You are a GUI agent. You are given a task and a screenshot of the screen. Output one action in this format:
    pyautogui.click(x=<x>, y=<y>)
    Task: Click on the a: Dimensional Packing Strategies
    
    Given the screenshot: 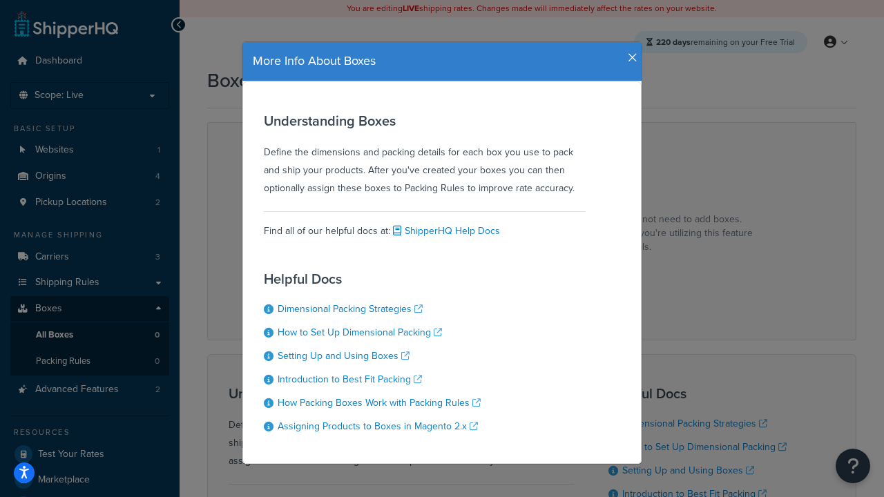 What is the action you would take?
    pyautogui.click(x=350, y=309)
    